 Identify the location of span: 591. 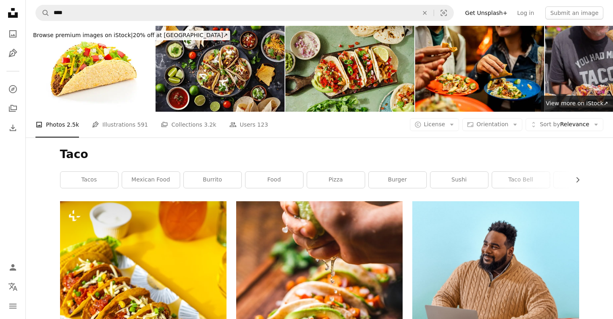
(143, 124).